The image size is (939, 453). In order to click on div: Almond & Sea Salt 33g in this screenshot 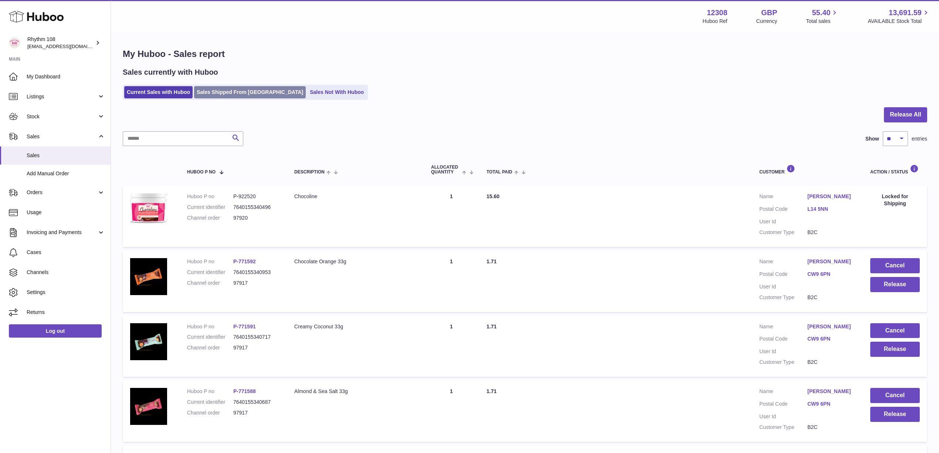, I will do `click(355, 391)`.